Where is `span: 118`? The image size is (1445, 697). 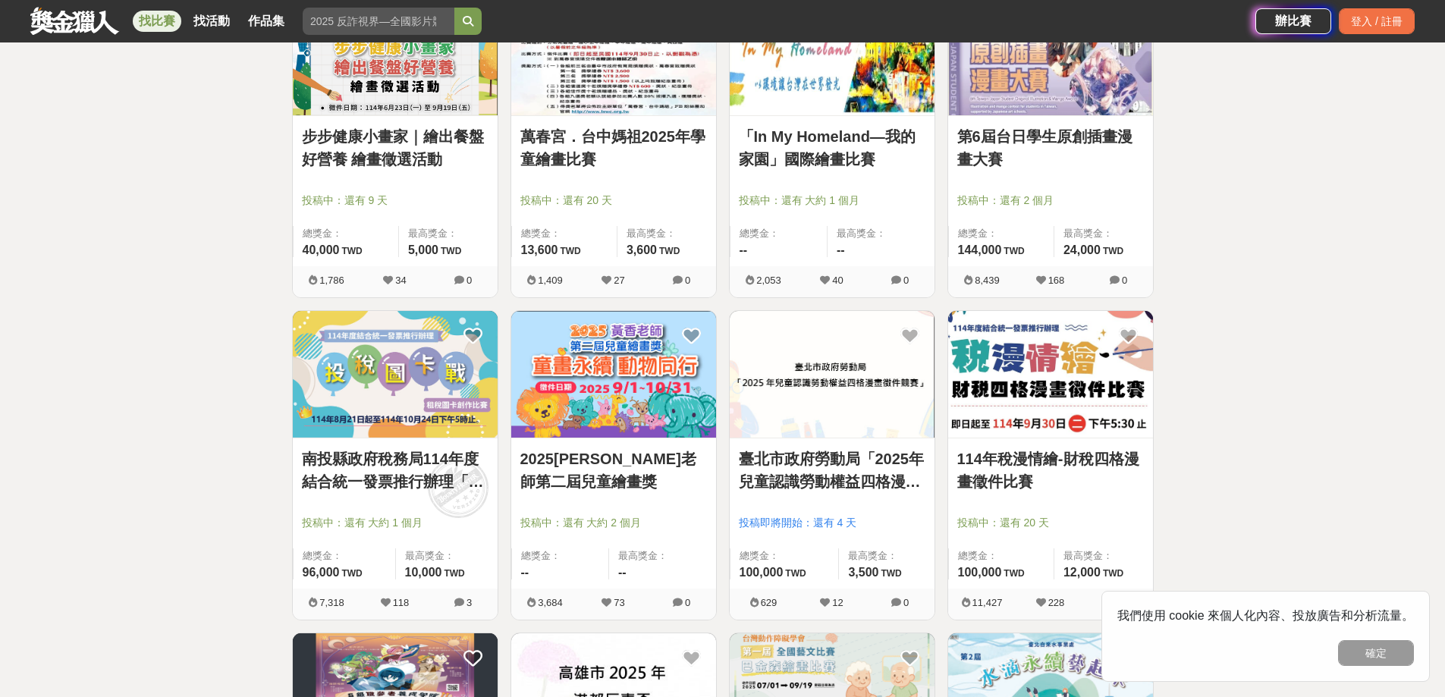 span: 118 is located at coordinates (401, 602).